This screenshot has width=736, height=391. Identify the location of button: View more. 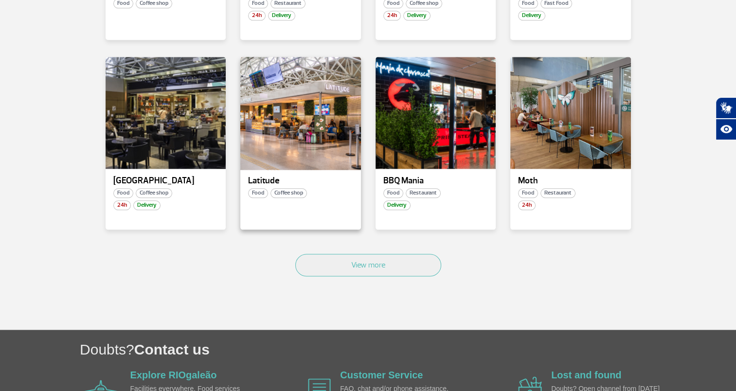
(368, 265).